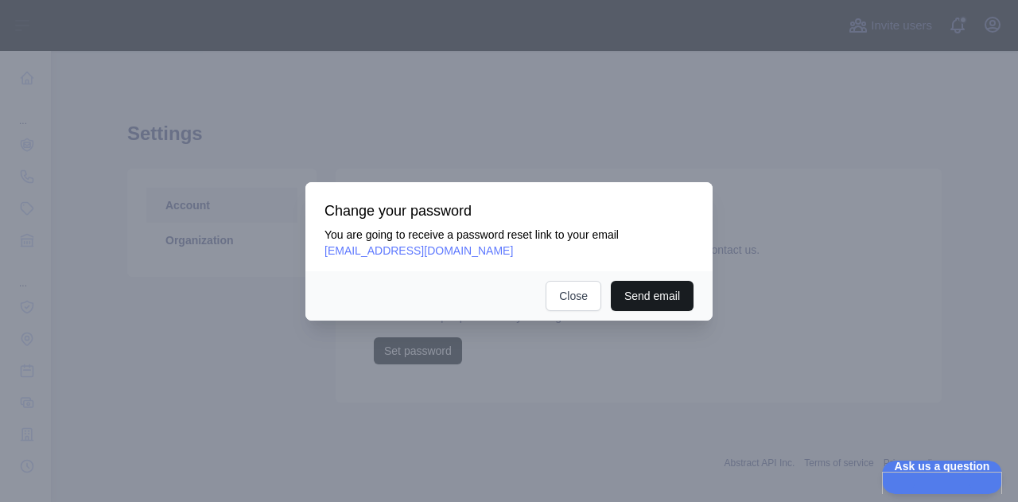 The width and height of the screenshot is (1018, 502). What do you see at coordinates (573, 296) in the screenshot?
I see `button: Close` at bounding box center [573, 296].